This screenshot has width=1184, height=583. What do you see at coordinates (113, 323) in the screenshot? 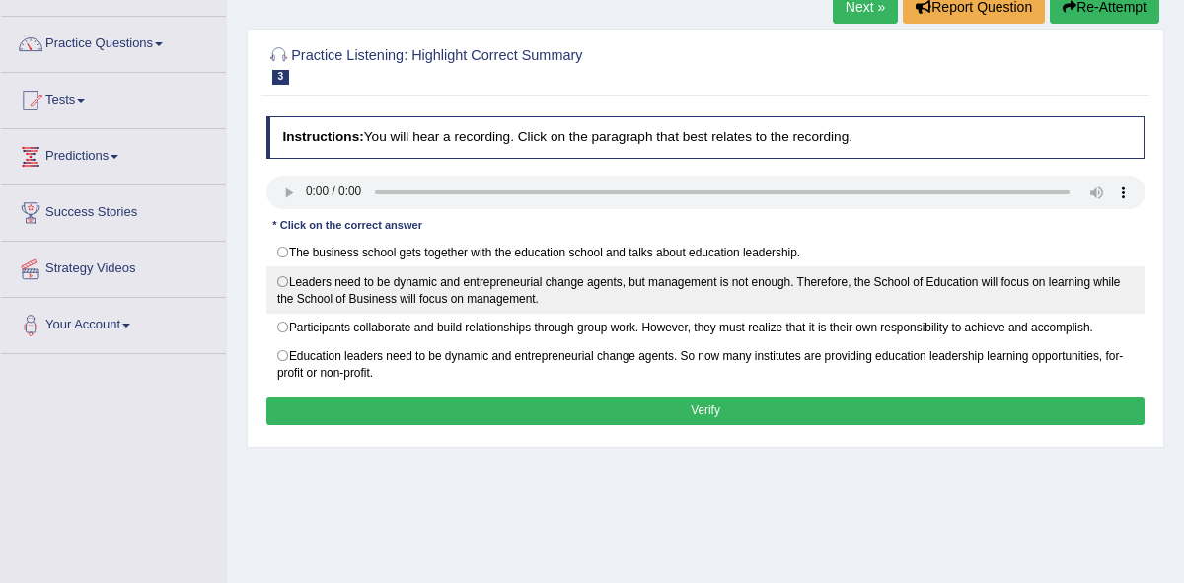
I see `a: Your Account` at bounding box center [113, 323].